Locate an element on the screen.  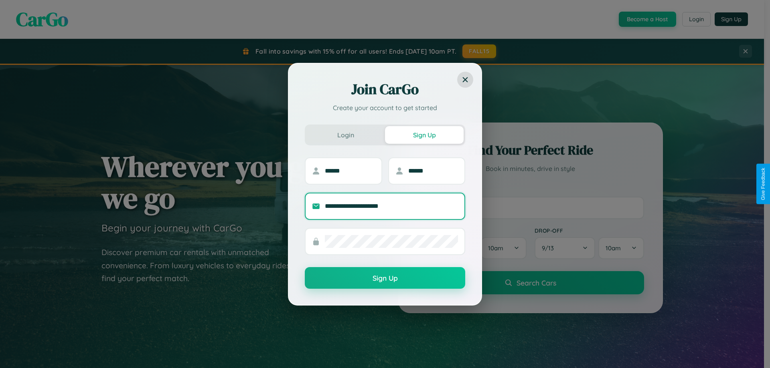
div: Give Feedback is located at coordinates (763, 184).